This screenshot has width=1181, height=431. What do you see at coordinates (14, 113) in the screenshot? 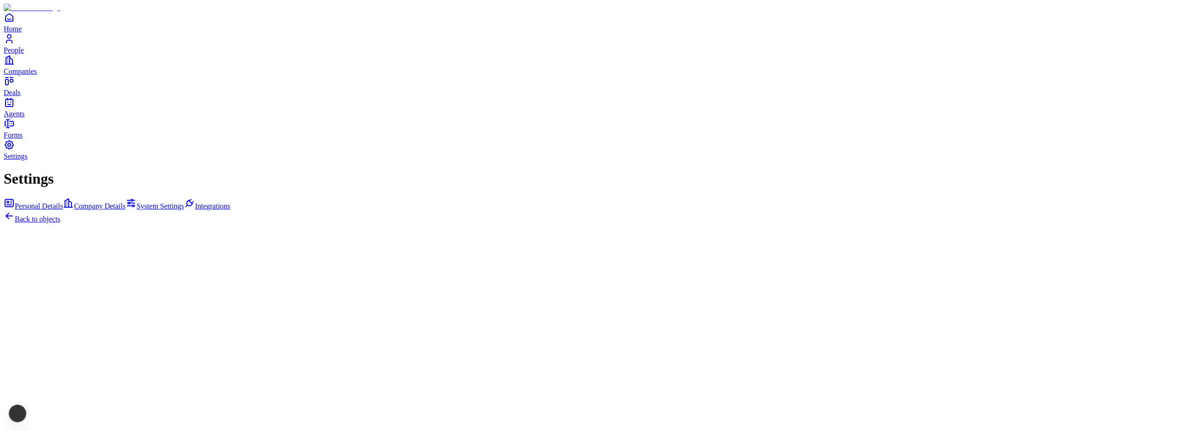
I see `span: Agents` at bounding box center [14, 113].